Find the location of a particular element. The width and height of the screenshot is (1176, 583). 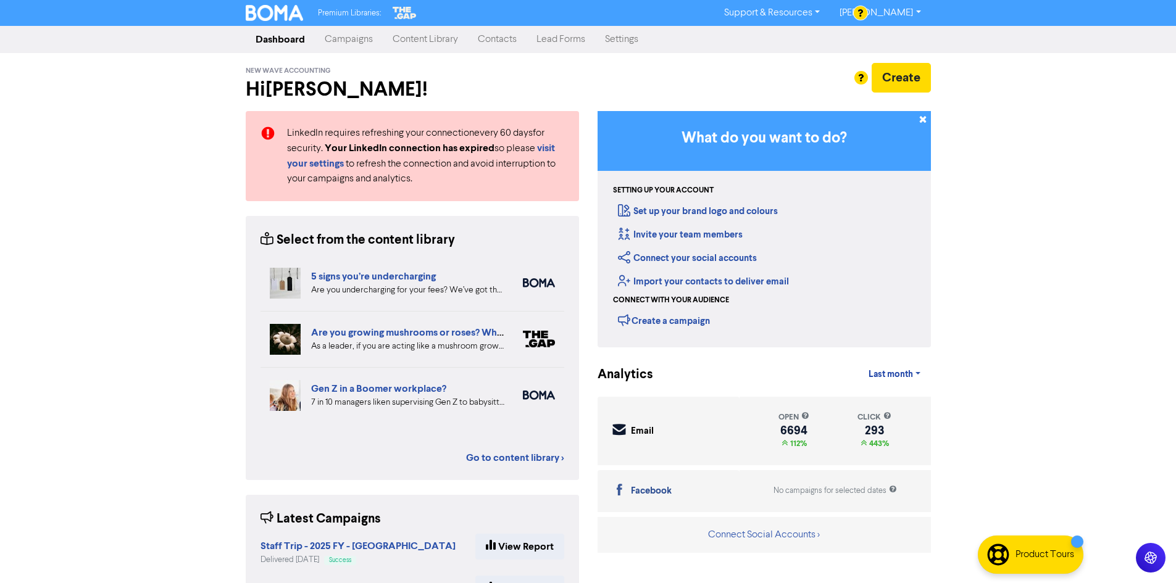

span: Last month is located at coordinates (891, 375).